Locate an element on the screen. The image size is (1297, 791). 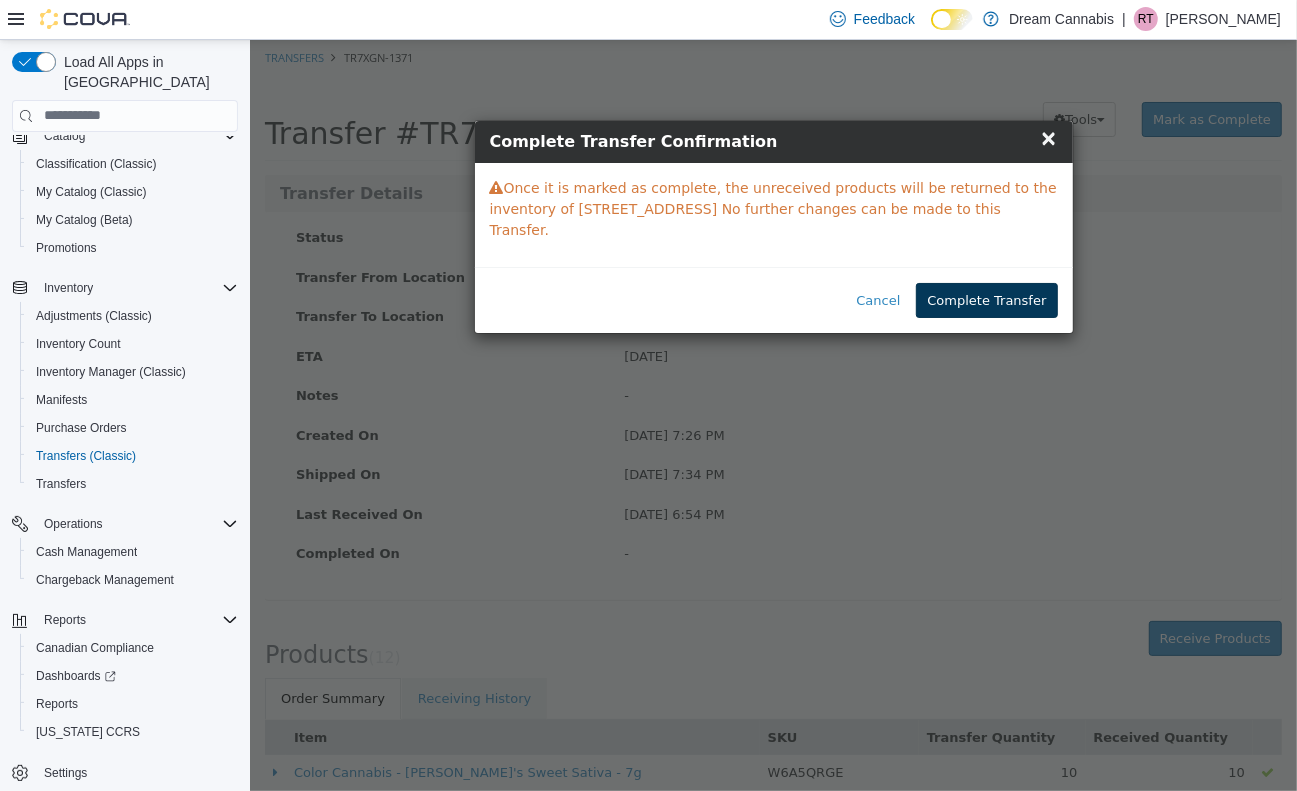
a: Chargeback Management is located at coordinates (105, 580).